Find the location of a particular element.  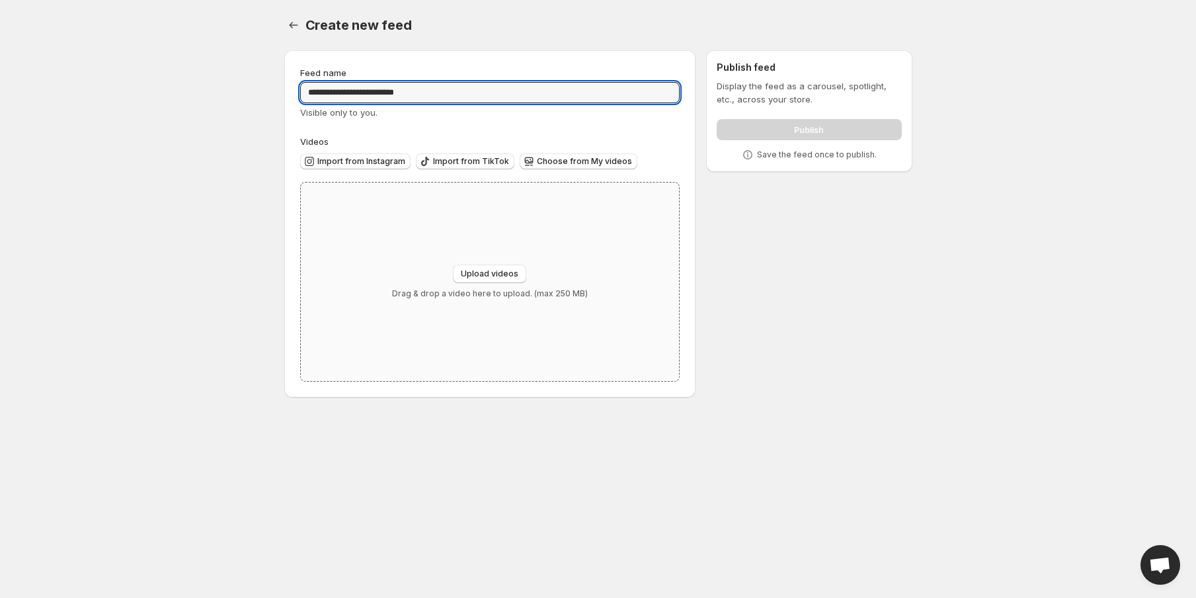

button: Import from TikTok is located at coordinates (465, 161).